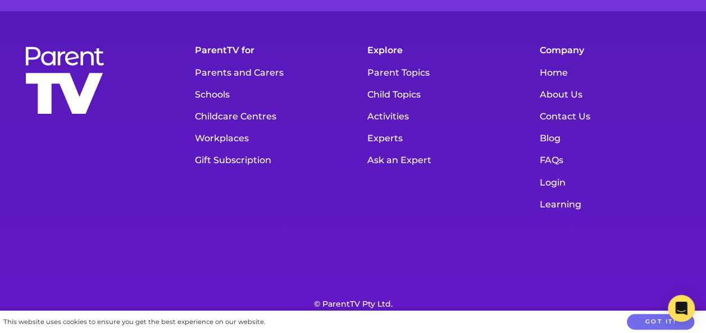 This screenshot has width=706, height=333. What do you see at coordinates (267, 116) in the screenshot?
I see `a: Childcare Centres` at bounding box center [267, 116].